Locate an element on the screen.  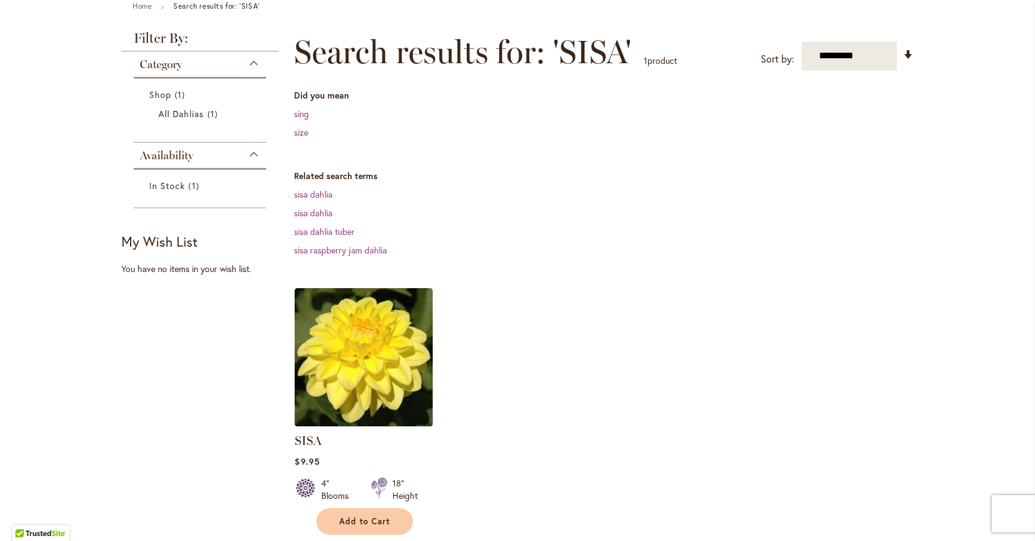
a: size is located at coordinates (301, 132).